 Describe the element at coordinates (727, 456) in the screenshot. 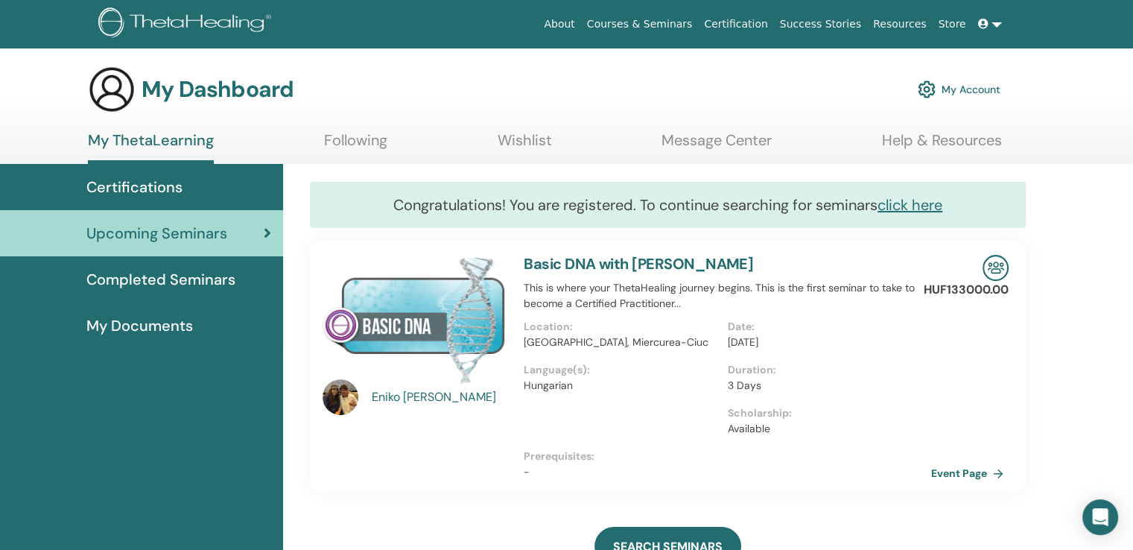

I see `p: Prerequisites :` at that location.